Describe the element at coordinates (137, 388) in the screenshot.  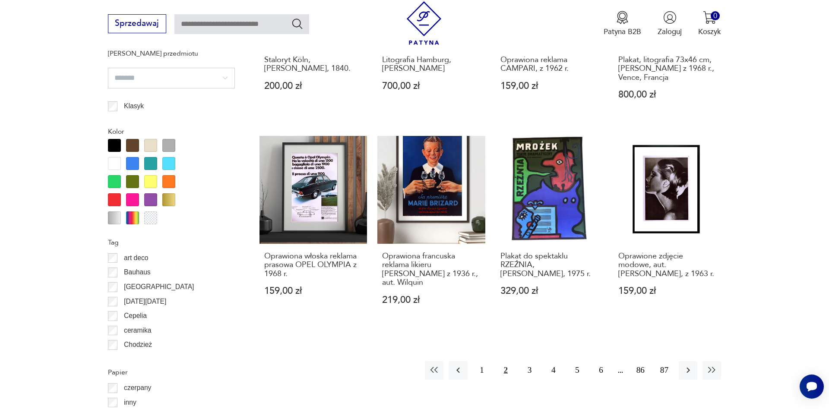
I see `p: czerpany` at that location.